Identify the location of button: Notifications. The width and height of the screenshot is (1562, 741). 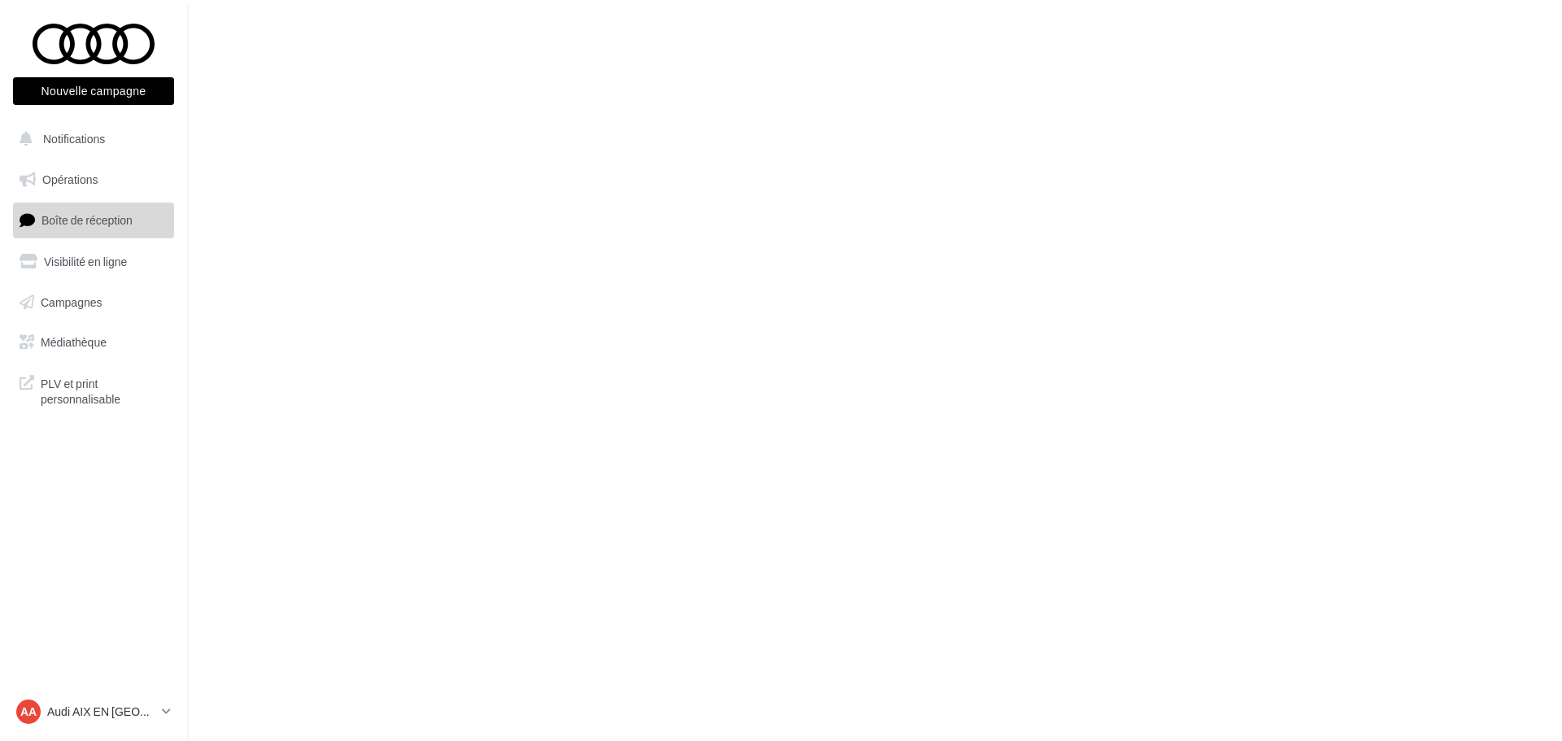
(90, 139).